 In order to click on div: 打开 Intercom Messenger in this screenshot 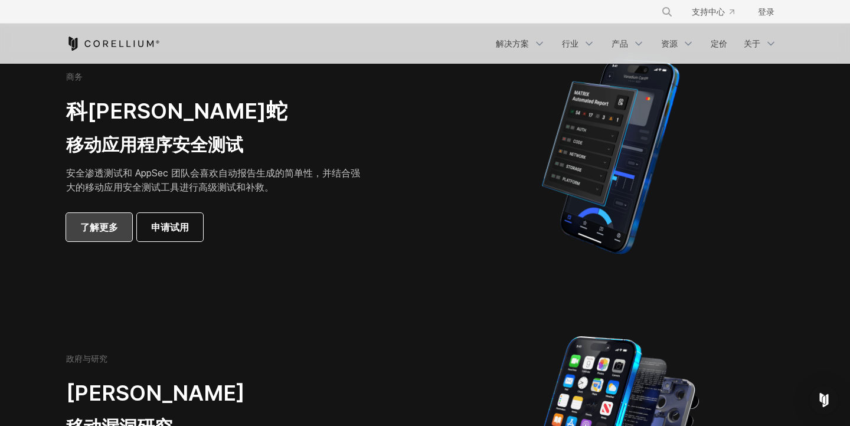, I will do `click(824, 400)`.